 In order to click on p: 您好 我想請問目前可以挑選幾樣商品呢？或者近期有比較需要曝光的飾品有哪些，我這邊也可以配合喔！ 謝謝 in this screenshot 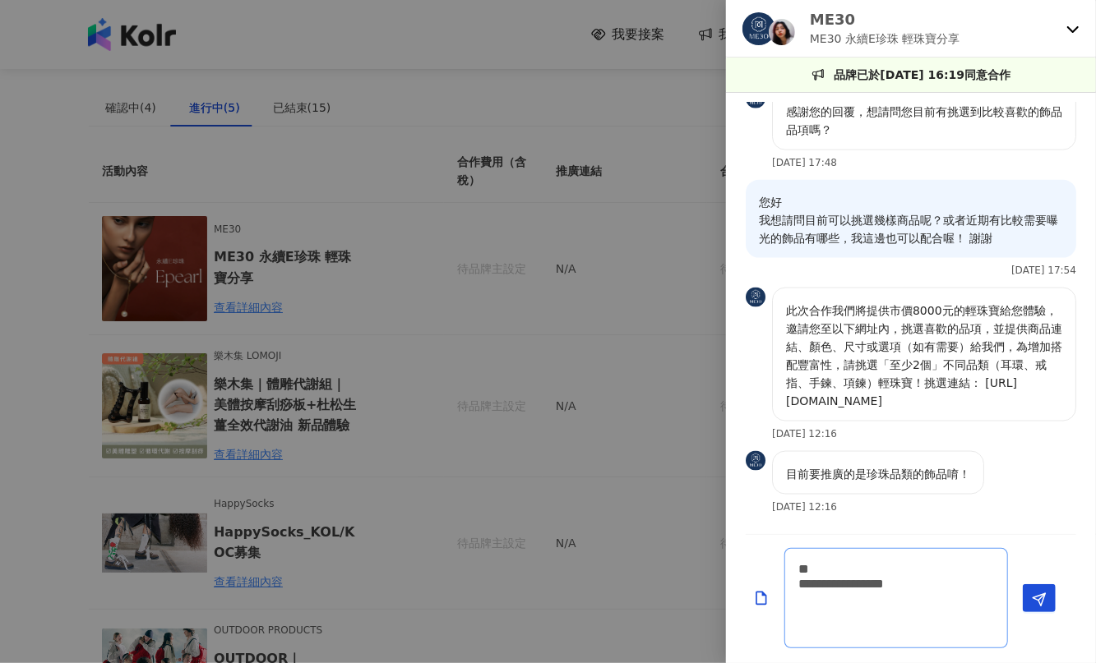, I will do `click(911, 220)`.